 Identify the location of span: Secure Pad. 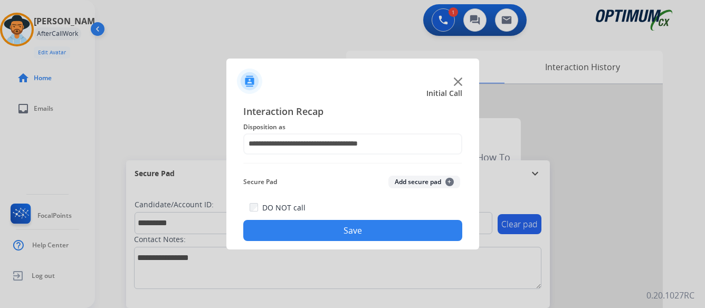
(260, 182).